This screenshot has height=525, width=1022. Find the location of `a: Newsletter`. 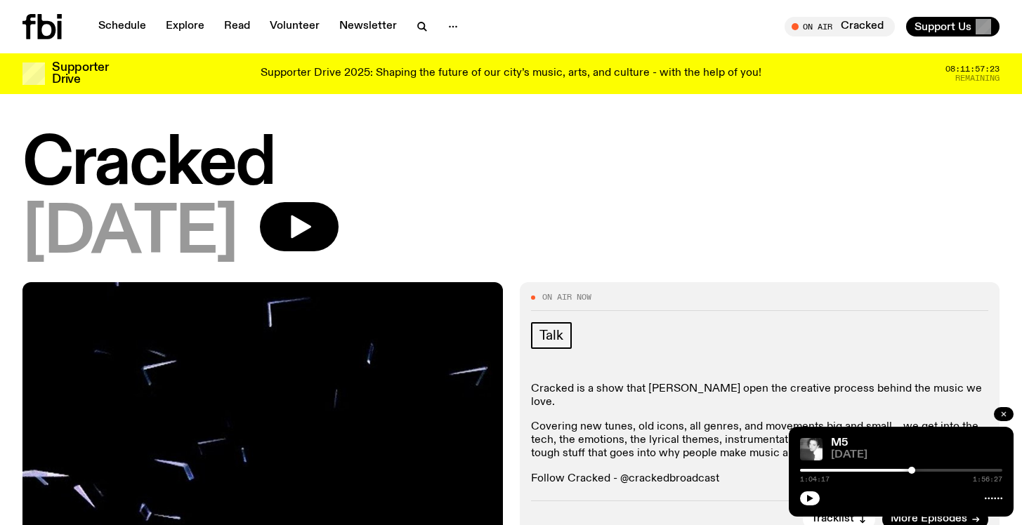

a: Newsletter is located at coordinates (368, 27).